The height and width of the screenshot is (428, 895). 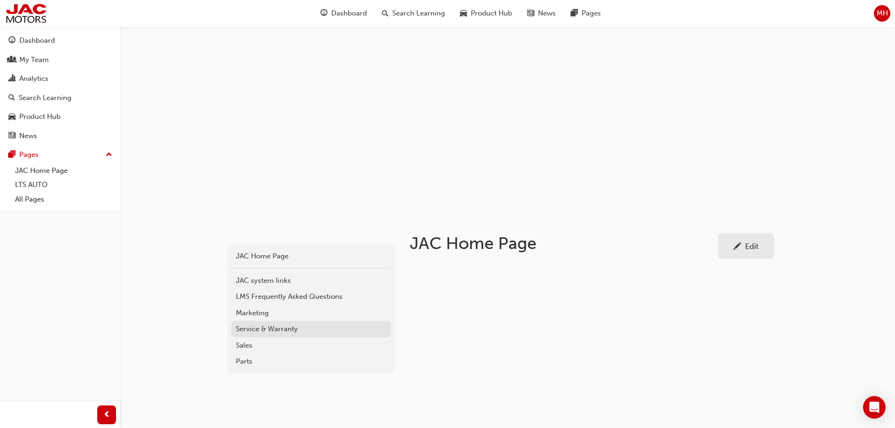 What do you see at coordinates (874, 407) in the screenshot?
I see `div: Open Intercom Messenger` at bounding box center [874, 407].